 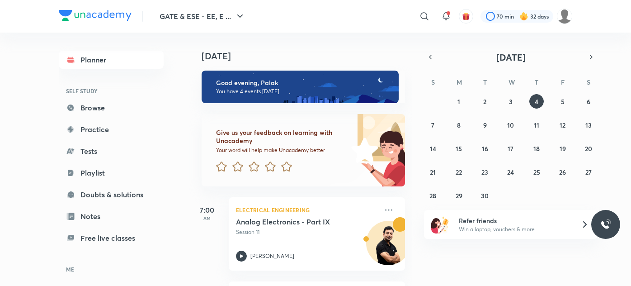 What do you see at coordinates (111, 194) in the screenshot?
I see `a: Doubts & solutions` at bounding box center [111, 194].